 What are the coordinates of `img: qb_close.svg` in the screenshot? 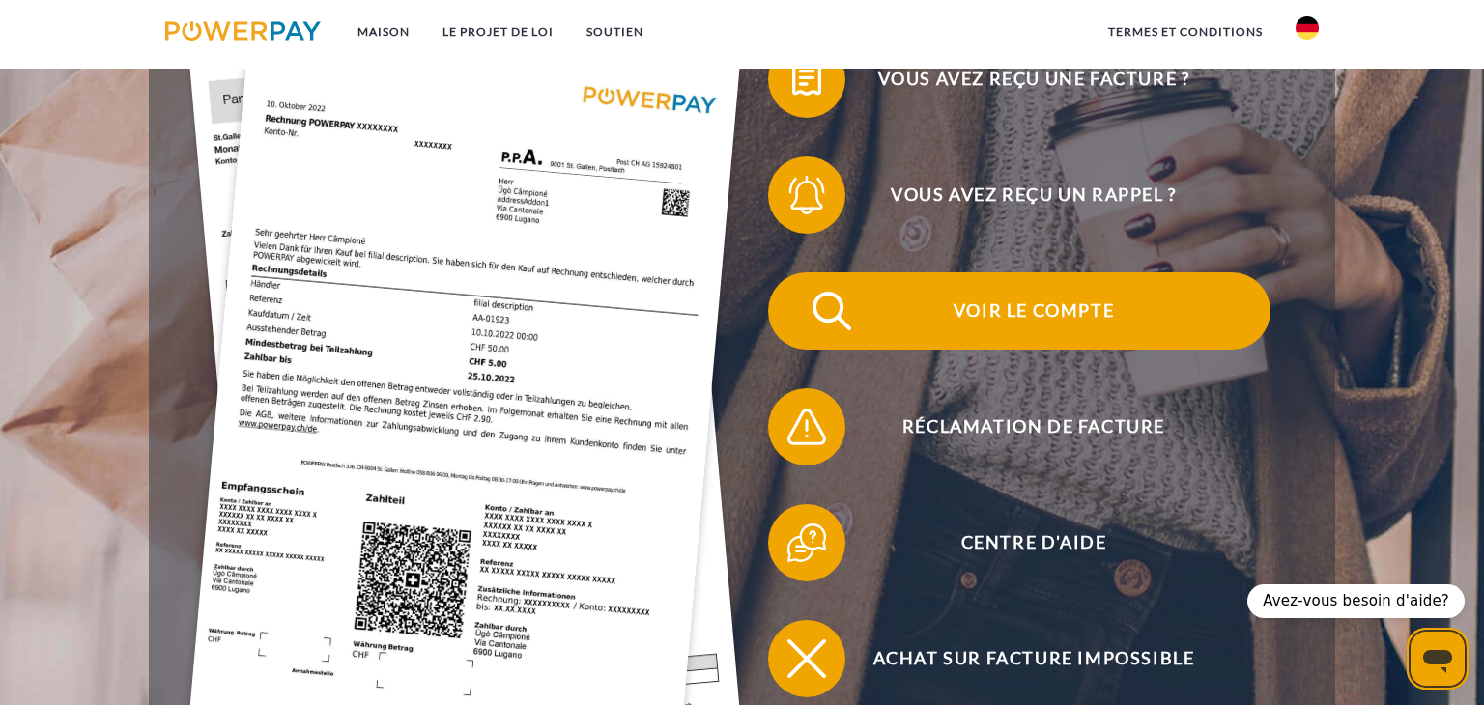 It's located at (807, 659).